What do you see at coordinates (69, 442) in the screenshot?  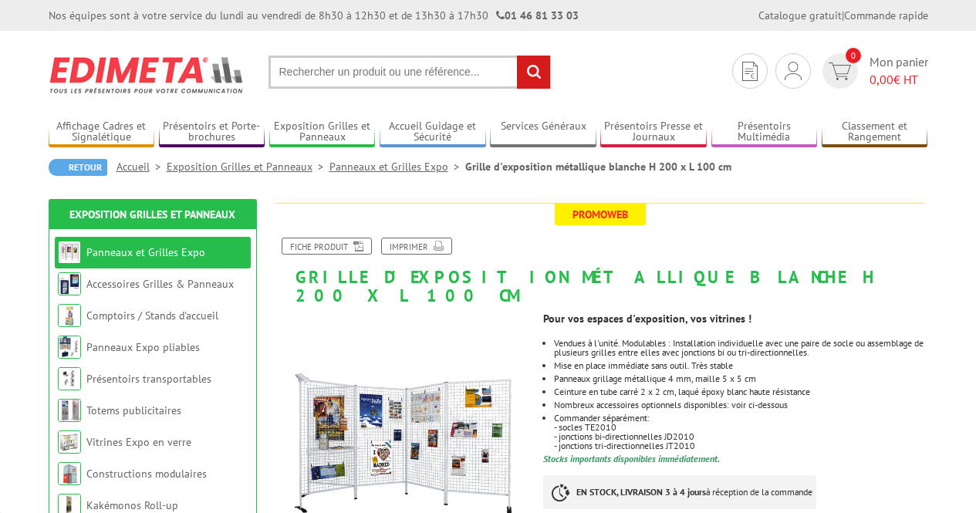 I see `img: Vitrines Expo en verre` at bounding box center [69, 442].